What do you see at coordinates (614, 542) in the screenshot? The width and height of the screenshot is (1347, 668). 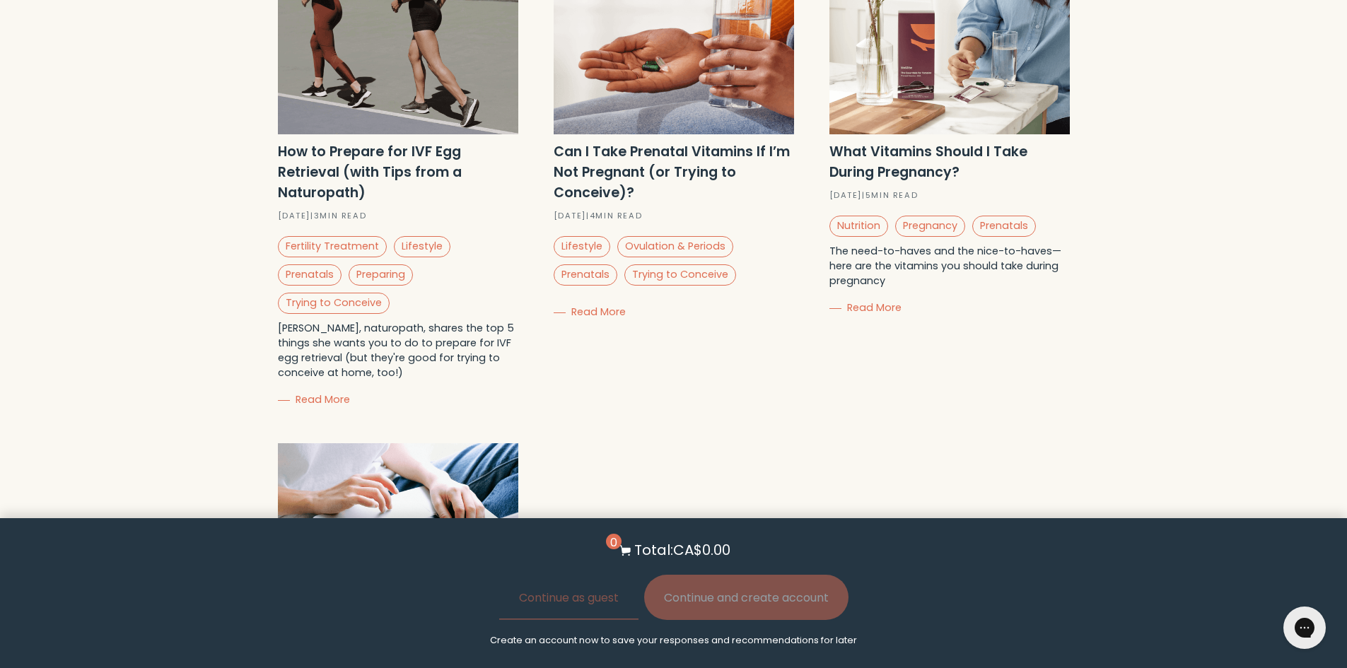 I see `span: 0` at bounding box center [614, 542].